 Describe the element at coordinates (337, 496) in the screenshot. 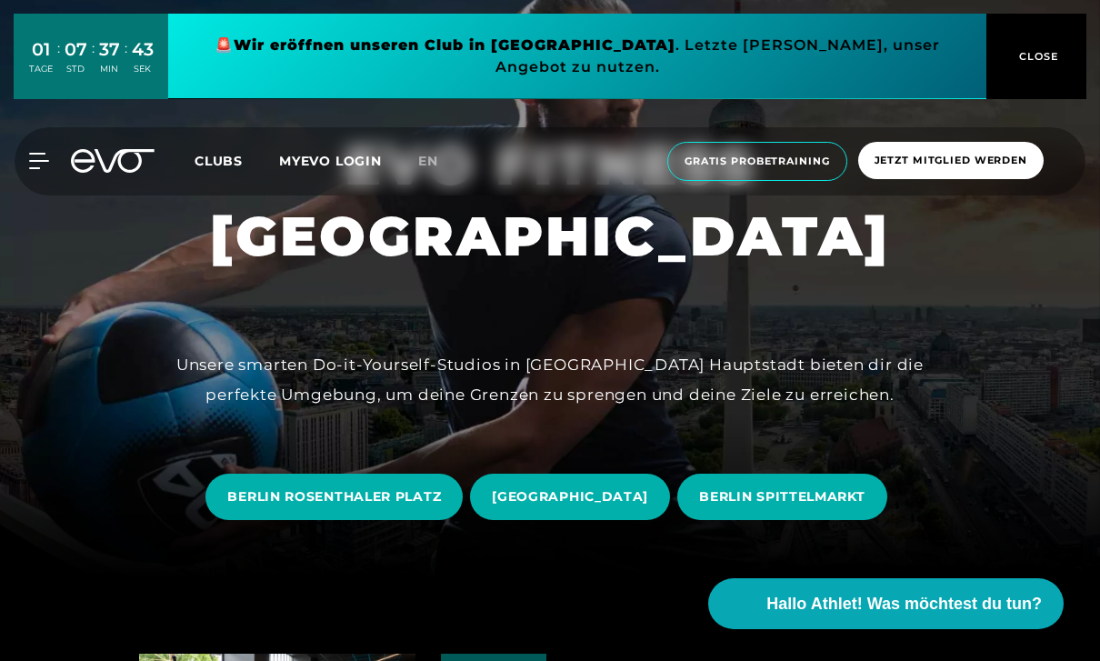

I see `a: BERLIN ROSENTHALER PLATZ` at that location.